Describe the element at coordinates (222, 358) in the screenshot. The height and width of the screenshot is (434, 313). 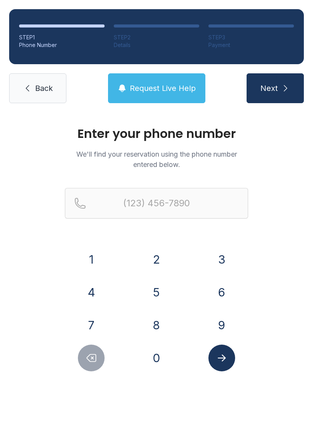
I see `button: Submit lookup form` at that location.